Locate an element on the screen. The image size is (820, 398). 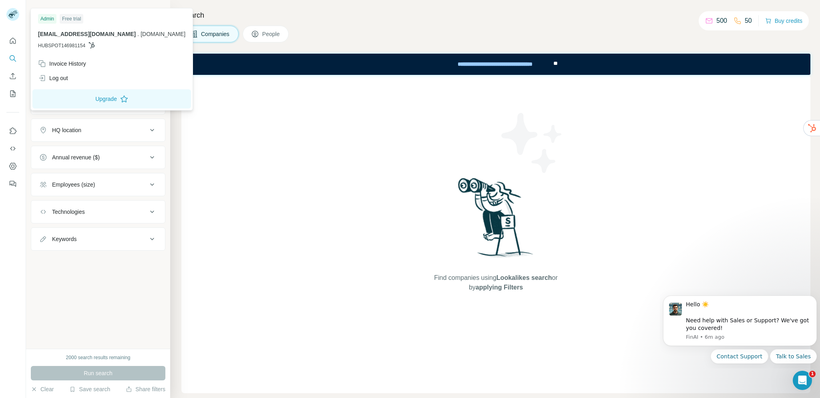
div: New search is located at coordinates (43, 11).